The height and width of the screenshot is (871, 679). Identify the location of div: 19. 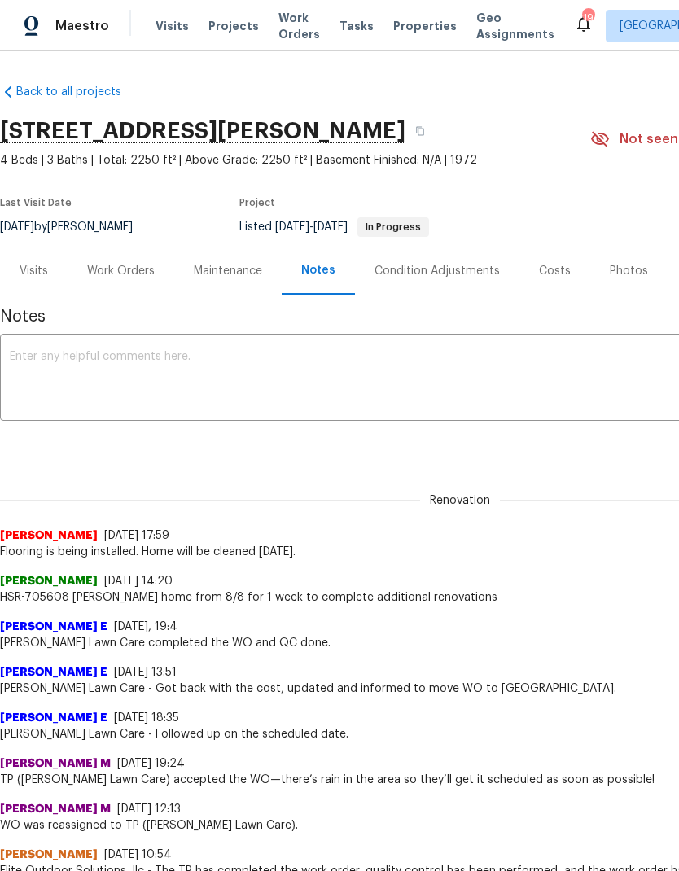
(588, 18).